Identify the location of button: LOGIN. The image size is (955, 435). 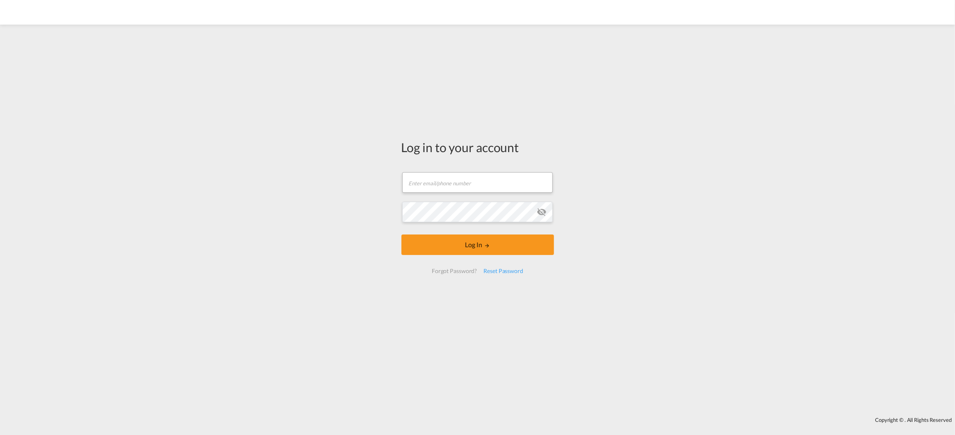
(478, 245).